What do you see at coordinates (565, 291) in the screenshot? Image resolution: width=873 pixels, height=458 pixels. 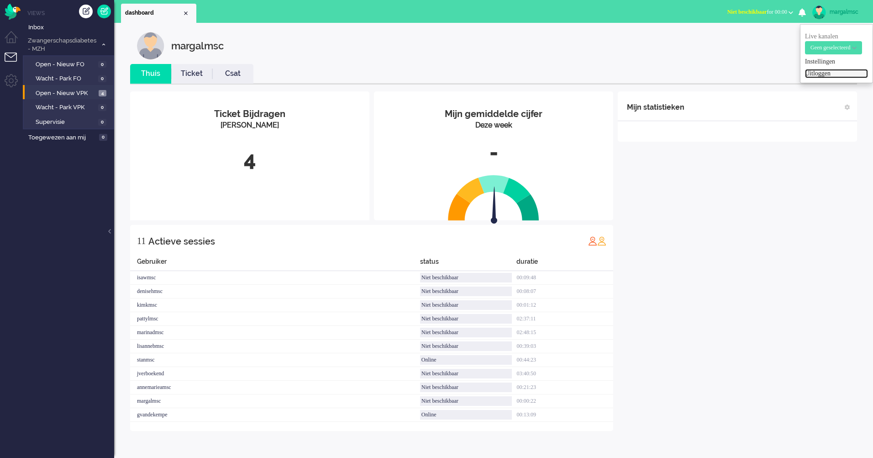 I see `div: 00:08:07` at bounding box center [565, 291].